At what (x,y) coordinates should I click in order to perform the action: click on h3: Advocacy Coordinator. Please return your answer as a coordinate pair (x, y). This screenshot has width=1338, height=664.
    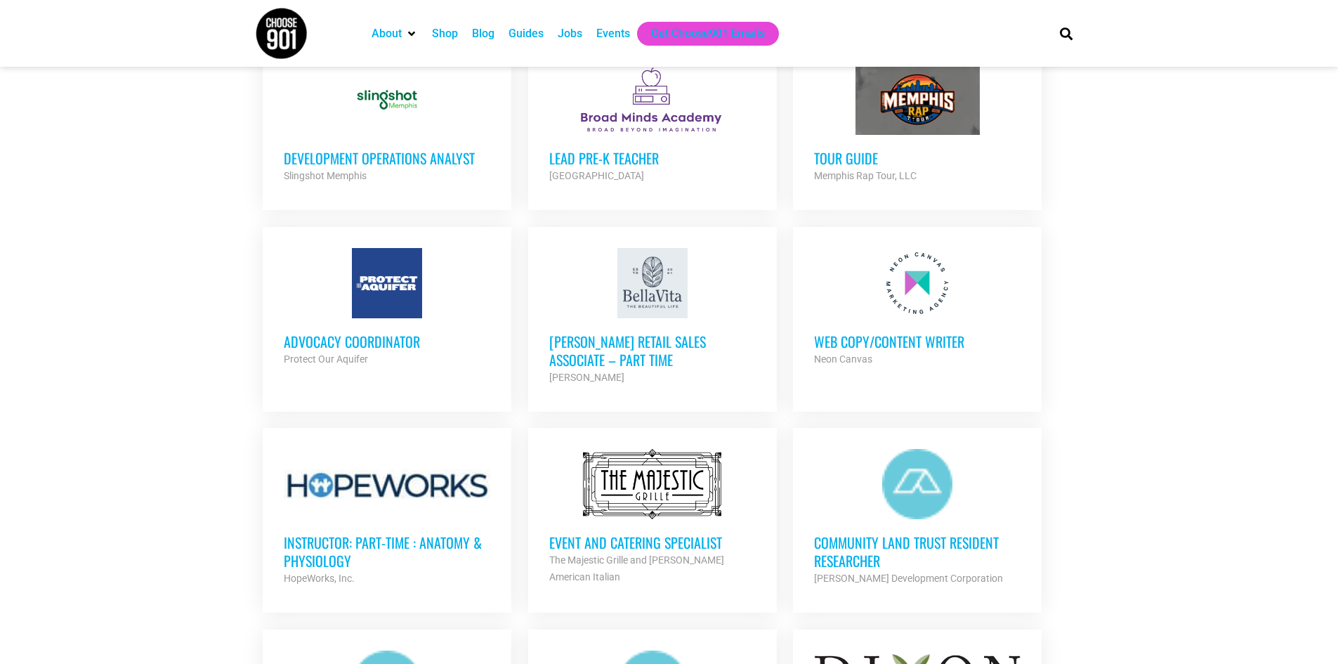
    Looking at the image, I should click on (387, 341).